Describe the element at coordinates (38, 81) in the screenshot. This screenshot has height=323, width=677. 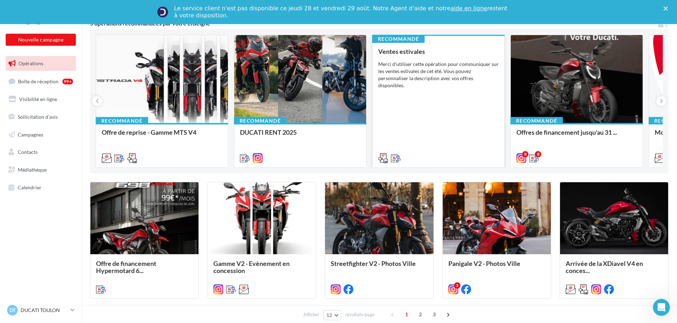
I see `span: Boîte de réception` at that location.